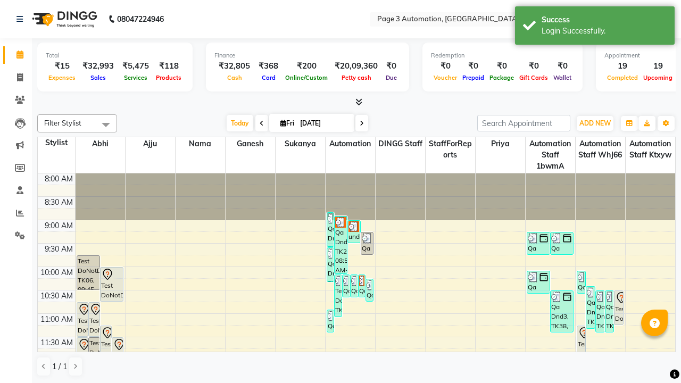 This screenshot has width=681, height=383. What do you see at coordinates (118, 354) in the screenshot?
I see `div: Test DoNotDelete, TK12, 11:30 AM-12:15 PM, Hair Cut-Men` at bounding box center [118, 354].